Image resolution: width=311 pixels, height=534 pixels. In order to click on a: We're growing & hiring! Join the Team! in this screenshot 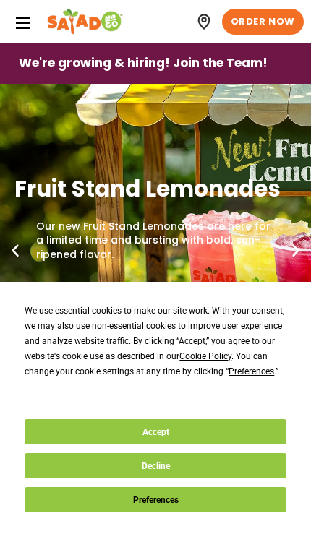, I will do `click(143, 64)`.